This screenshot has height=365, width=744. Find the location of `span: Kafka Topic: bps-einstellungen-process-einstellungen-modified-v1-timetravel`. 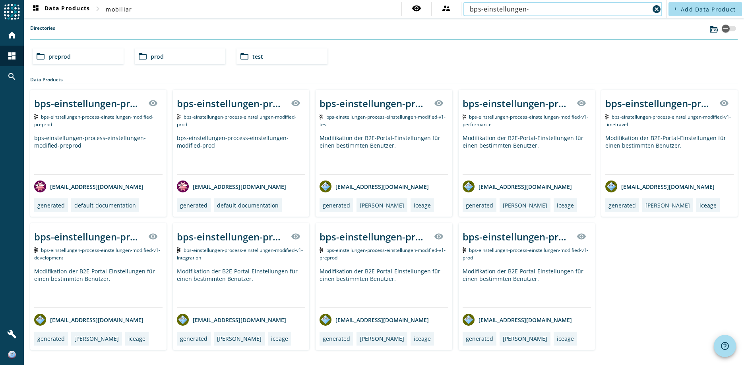

span: Kafka Topic: bps-einstellungen-process-einstellungen-modified-v1-timetravel is located at coordinates (668, 121).